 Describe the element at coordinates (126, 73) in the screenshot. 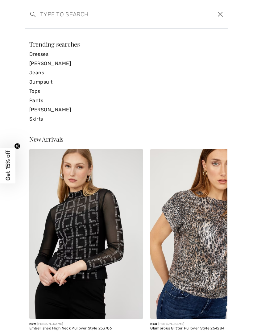

I see `a: Jeans` at that location.